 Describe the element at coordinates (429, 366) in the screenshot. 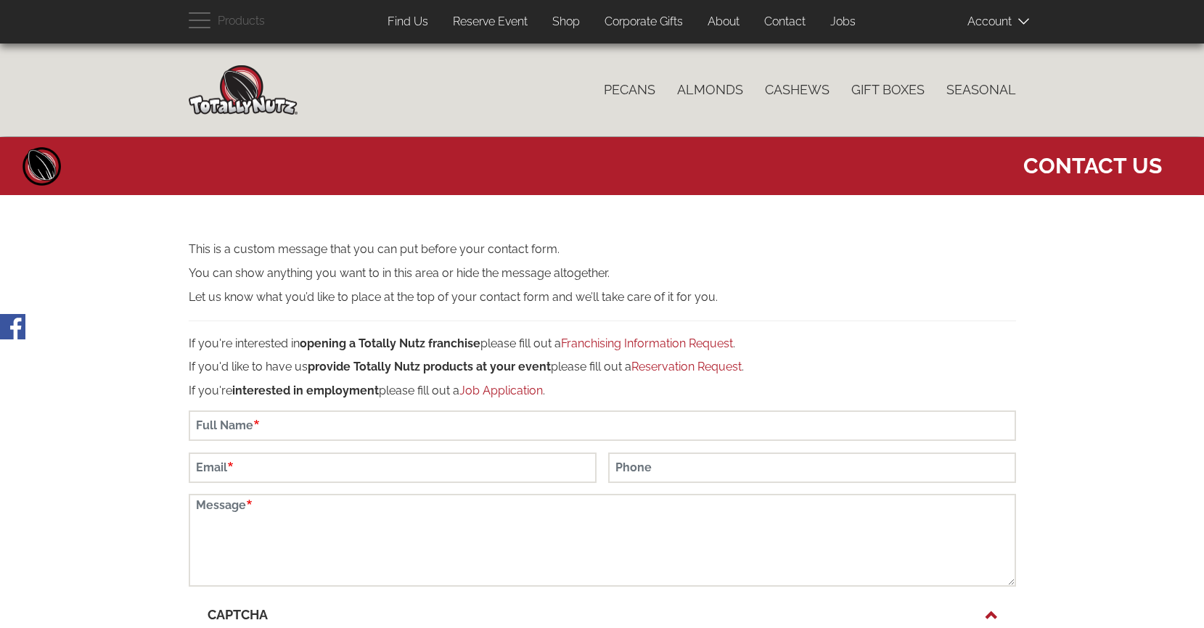

I see `strong: provide Totally Nutz products at your event` at that location.